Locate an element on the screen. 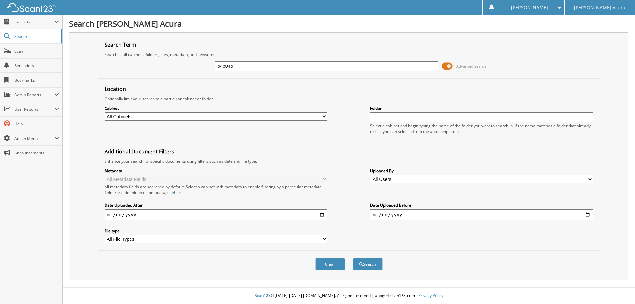  label: File type is located at coordinates (216, 230).